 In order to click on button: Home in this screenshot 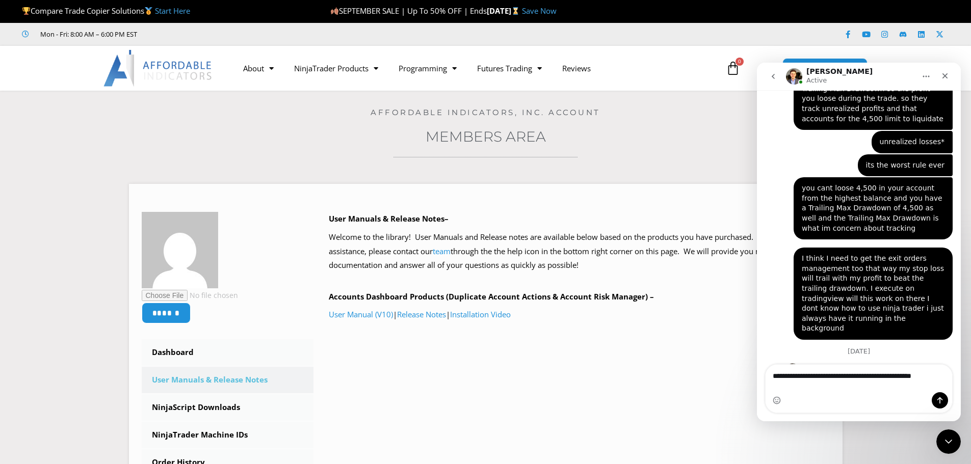, I will do `click(169, 14)`.